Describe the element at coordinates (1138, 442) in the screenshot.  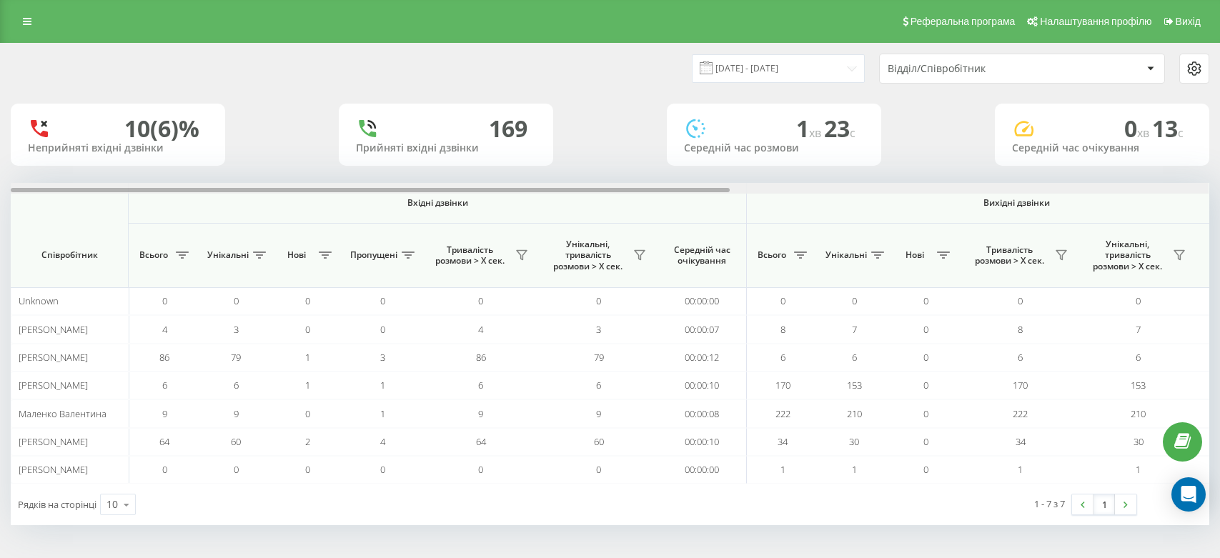
I see `span: 30` at that location.